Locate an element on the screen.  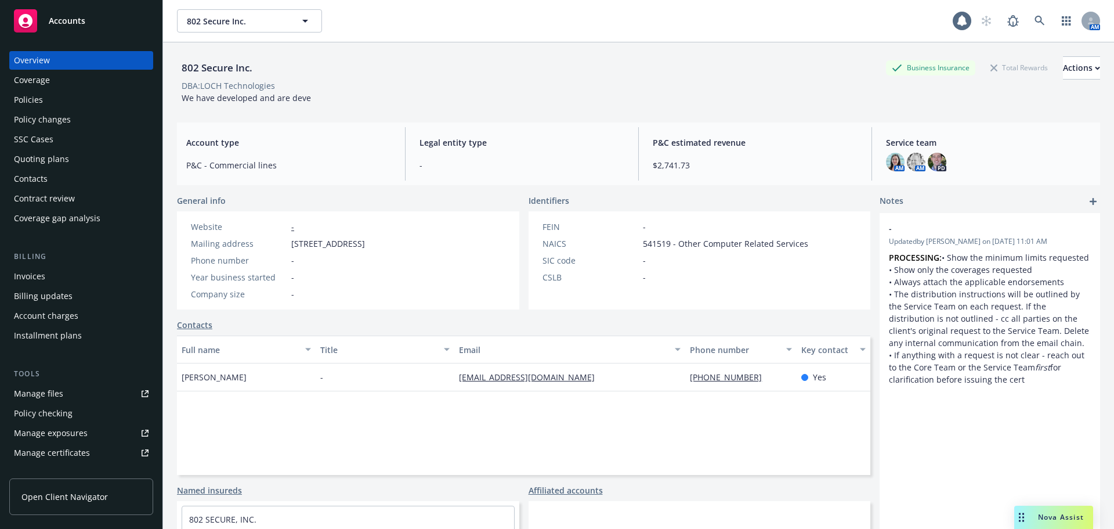
div: Drag to move is located at coordinates (1021, 517).